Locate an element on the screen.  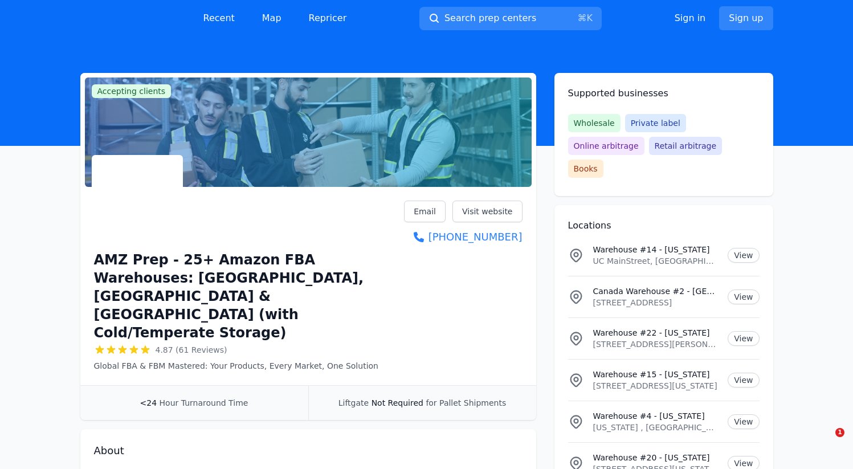
span: Not Required is located at coordinates (397, 403).